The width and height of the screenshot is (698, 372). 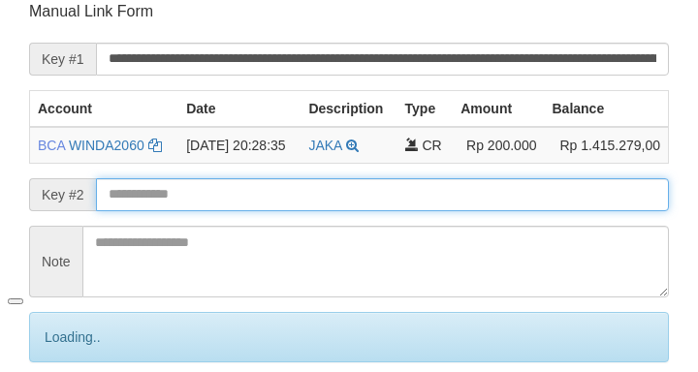 What do you see at coordinates (55, 262) in the screenshot?
I see `span: Note` at bounding box center [55, 262].